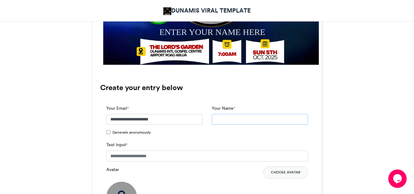  I want to click on img: DUNAMIS VIRAL TEMPLATE, so click(167, 11).